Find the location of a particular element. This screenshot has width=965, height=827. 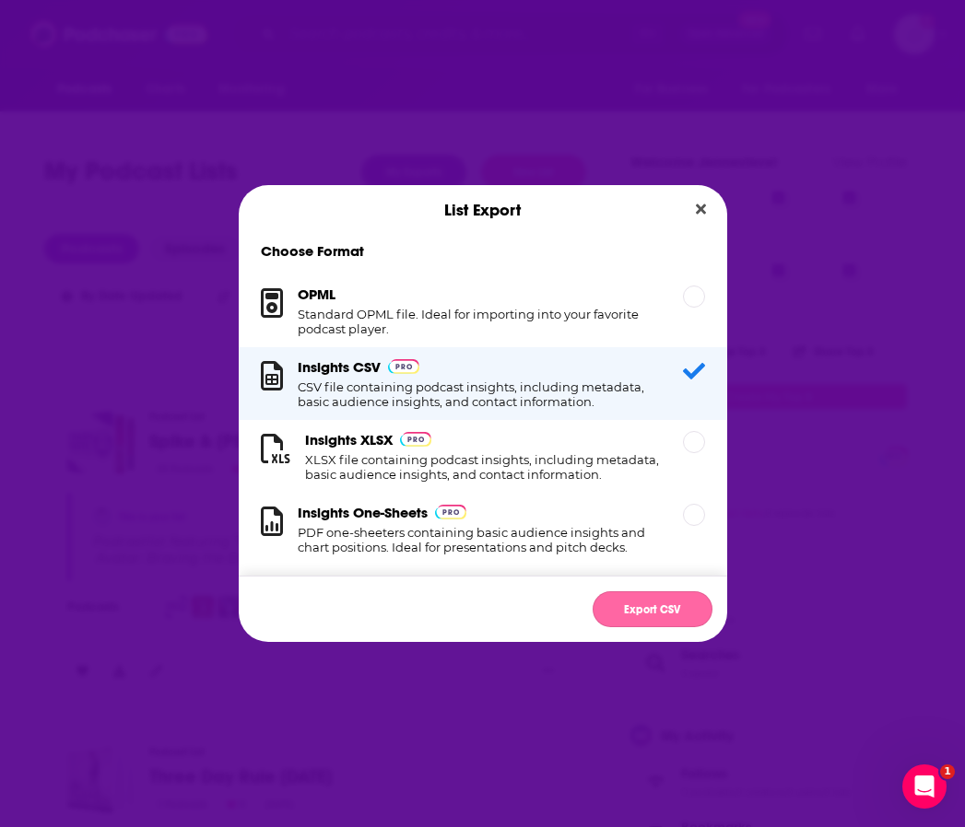

button: Export CSV is located at coordinates (652, 609).